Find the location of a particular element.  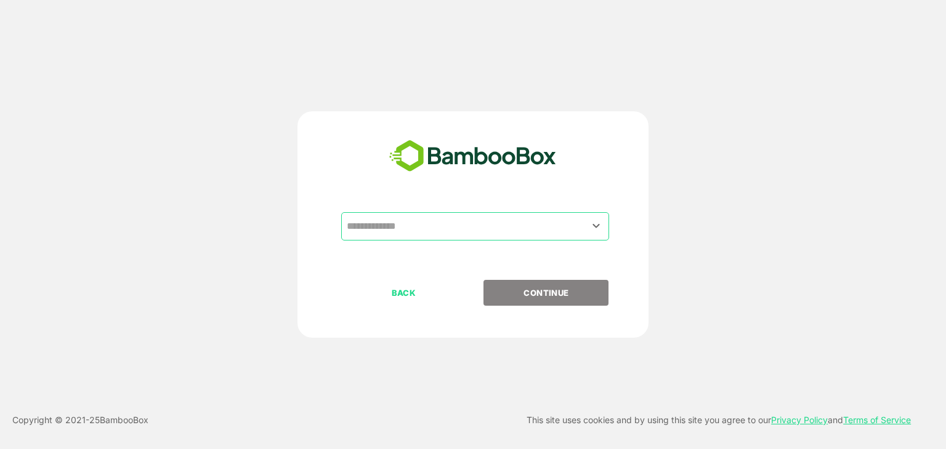

img: bamboobox is located at coordinates (472, 156).